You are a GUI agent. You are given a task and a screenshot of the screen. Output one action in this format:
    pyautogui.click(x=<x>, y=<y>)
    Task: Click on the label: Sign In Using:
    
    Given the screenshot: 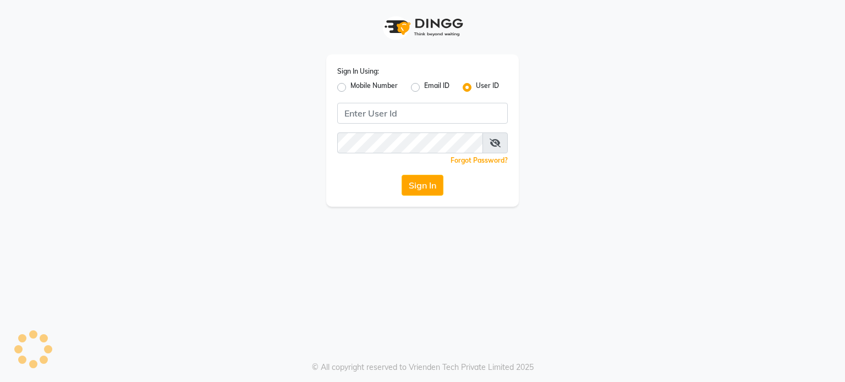 What is the action you would take?
    pyautogui.click(x=358, y=71)
    